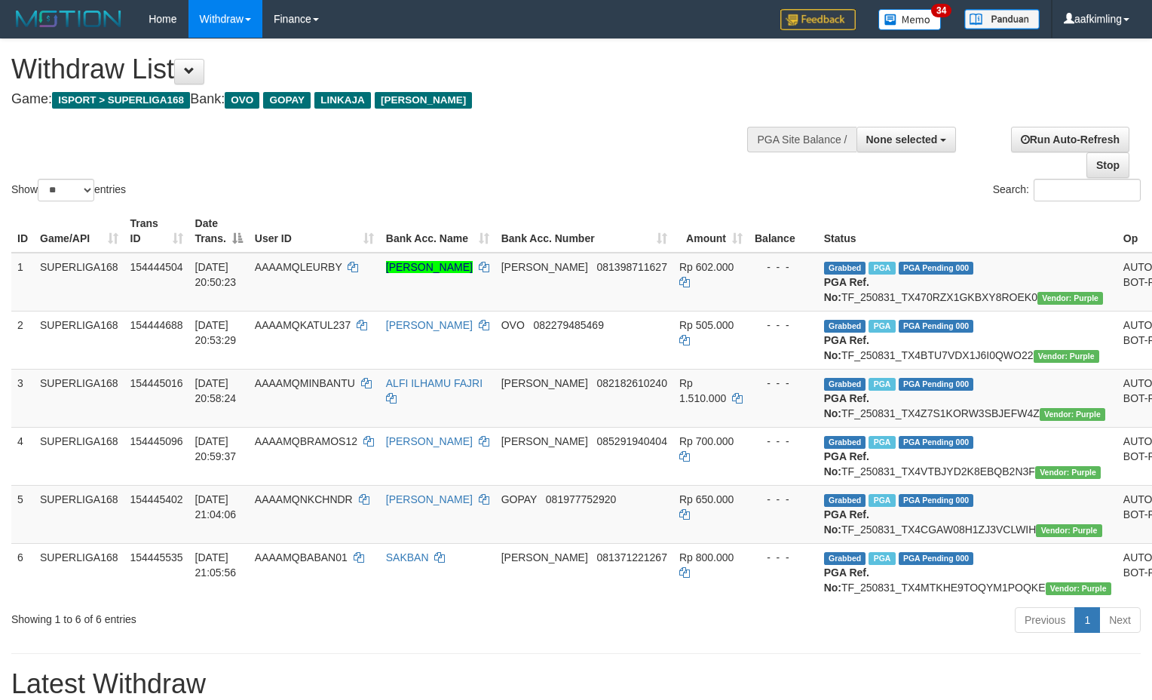 This screenshot has width=1152, height=700. I want to click on span: AAAAMQBABAN01, so click(301, 557).